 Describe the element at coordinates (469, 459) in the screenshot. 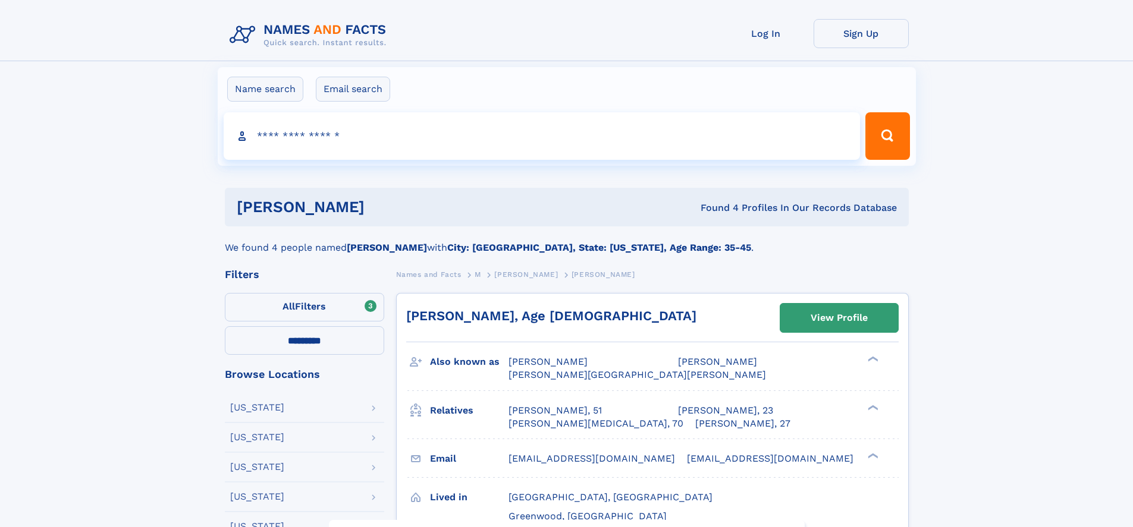

I see `h3: Email` at that location.